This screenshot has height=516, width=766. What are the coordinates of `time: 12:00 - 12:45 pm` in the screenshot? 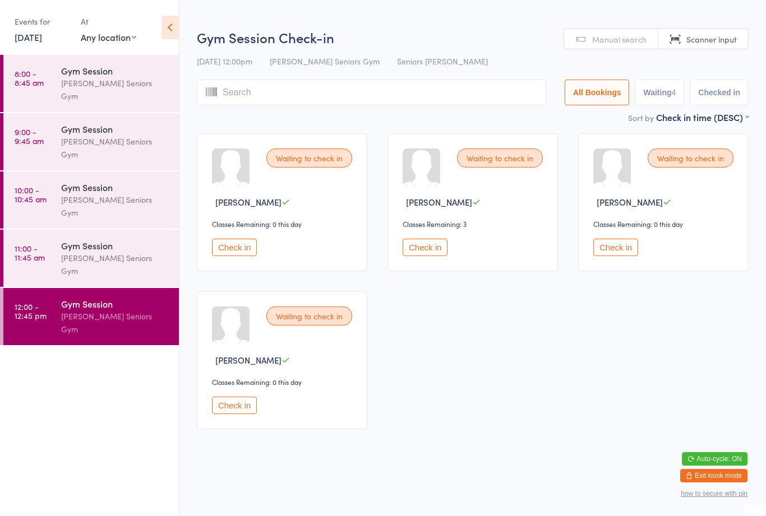 It's located at (30, 311).